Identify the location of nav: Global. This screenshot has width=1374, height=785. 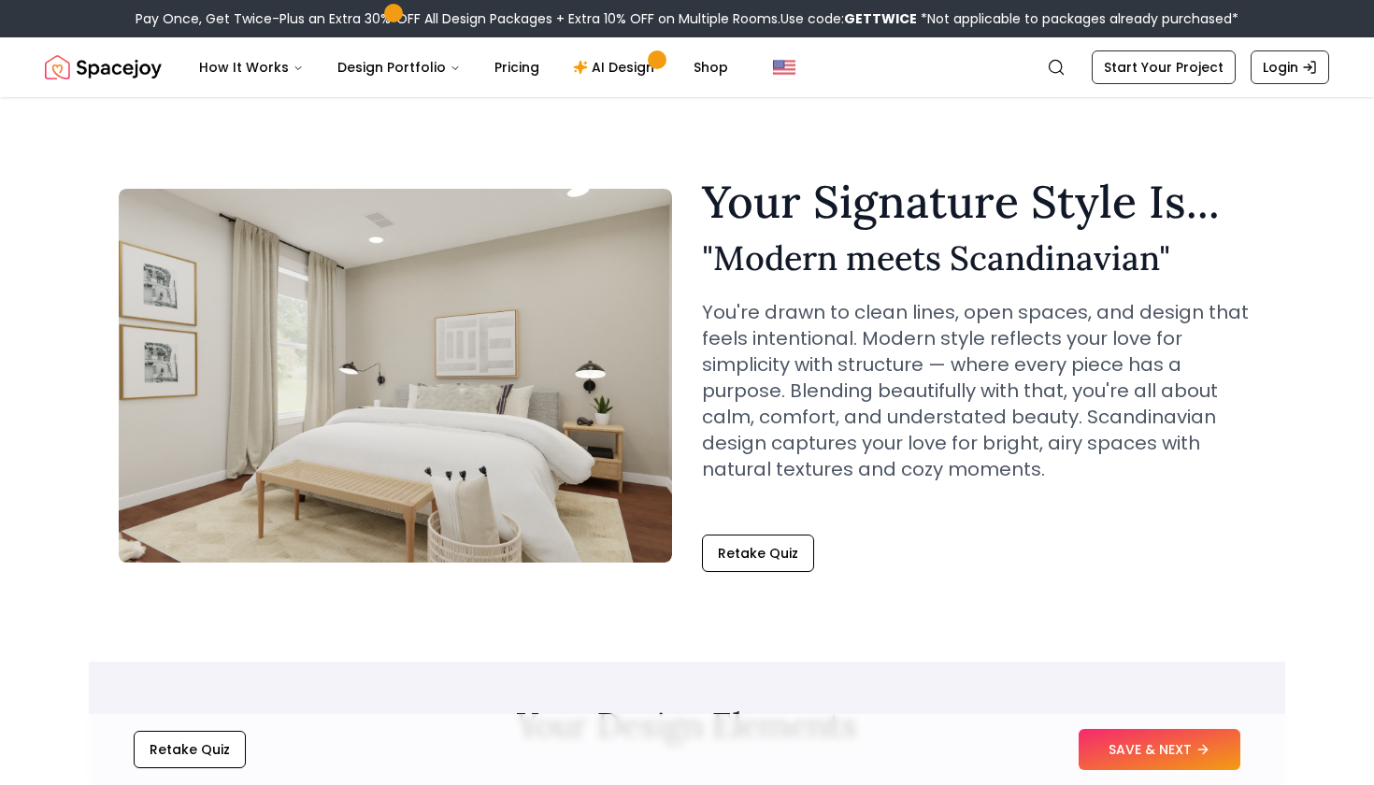
(687, 67).